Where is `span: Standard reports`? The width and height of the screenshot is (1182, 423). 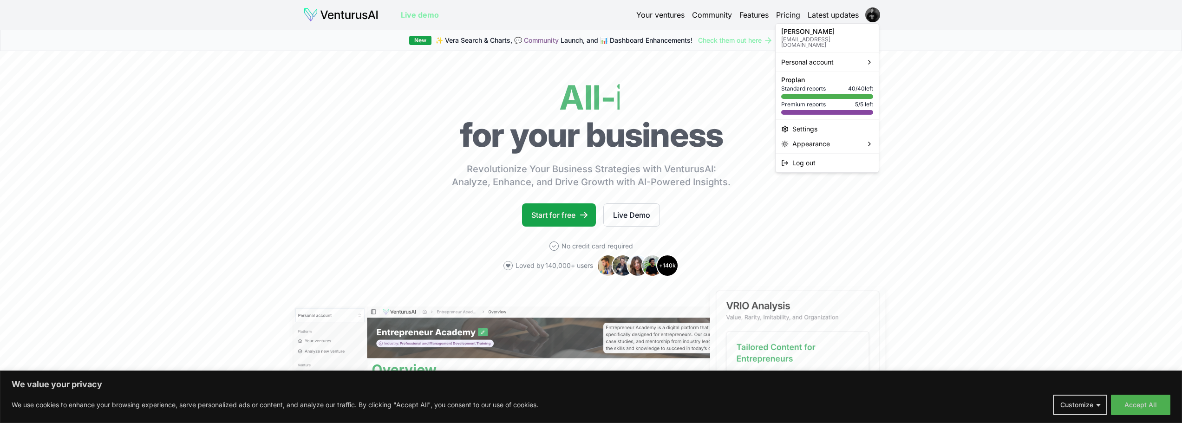 span: Standard reports is located at coordinates (803, 89).